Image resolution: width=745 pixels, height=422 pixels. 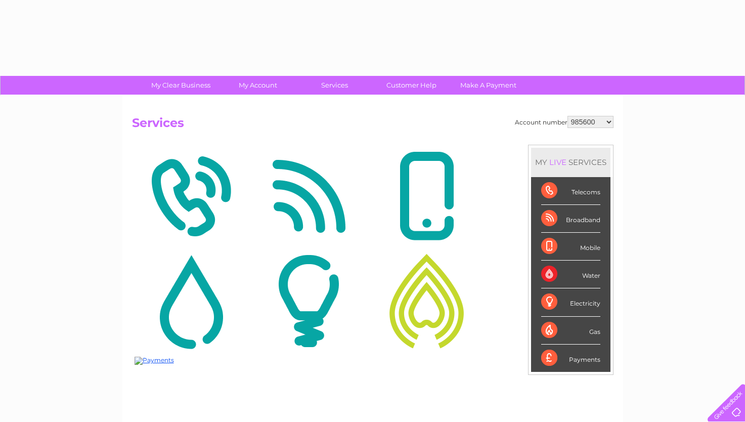 I want to click on a: Make A Payment, so click(x=488, y=85).